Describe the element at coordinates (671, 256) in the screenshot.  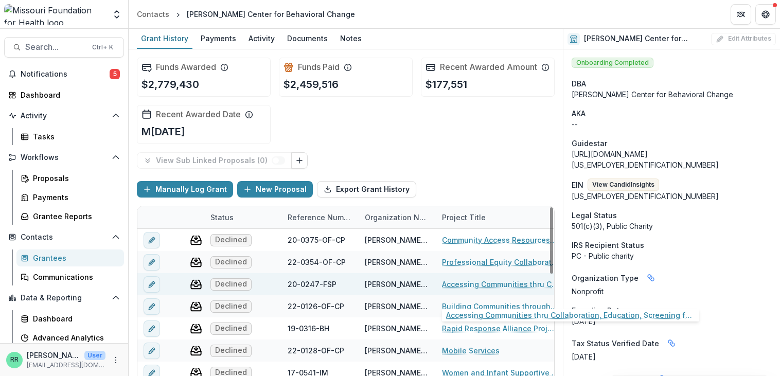
I see `div: PC - Public charity` at that location.